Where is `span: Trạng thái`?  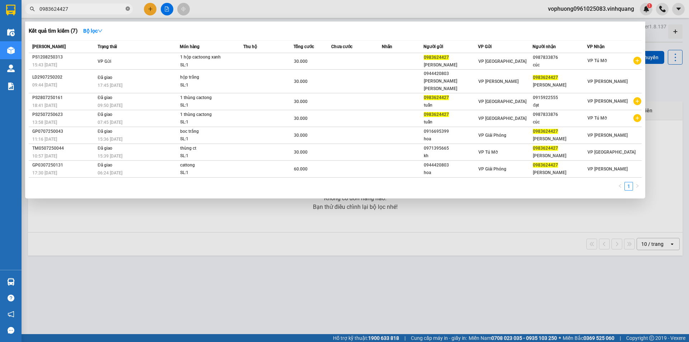 span: Trạng thái is located at coordinates (107, 47).